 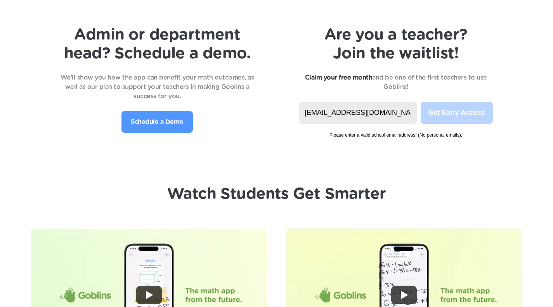 I want to click on p: and be one of the first teachers to use Goblins!, so click(x=396, y=82).